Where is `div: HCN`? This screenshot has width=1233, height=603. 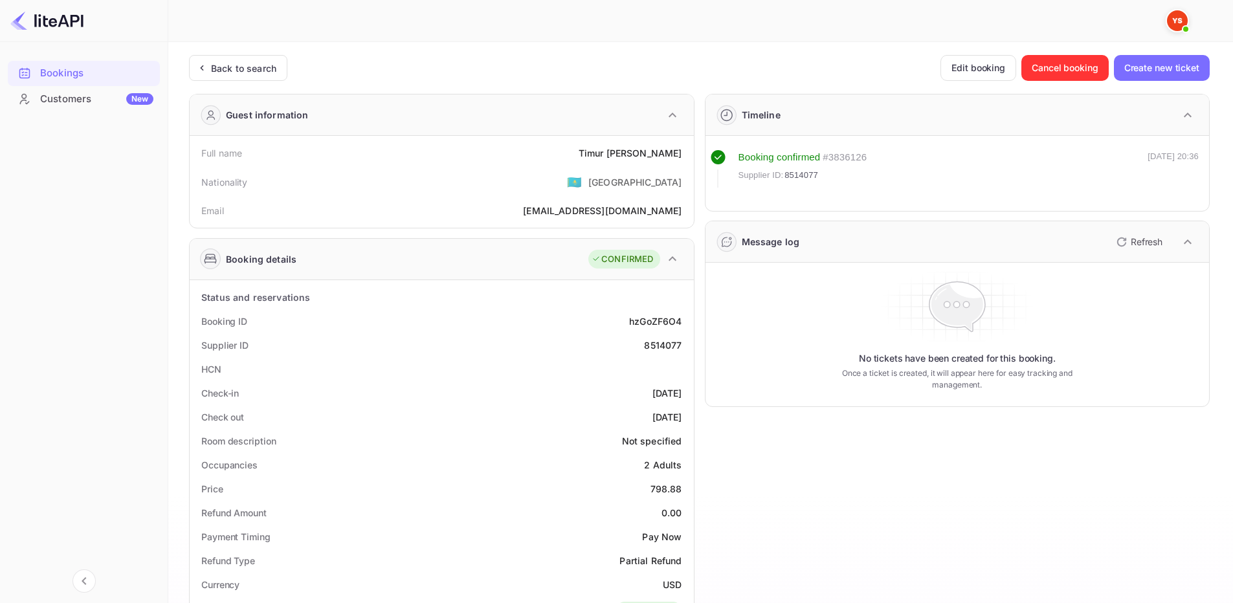 div: HCN is located at coordinates (211, 369).